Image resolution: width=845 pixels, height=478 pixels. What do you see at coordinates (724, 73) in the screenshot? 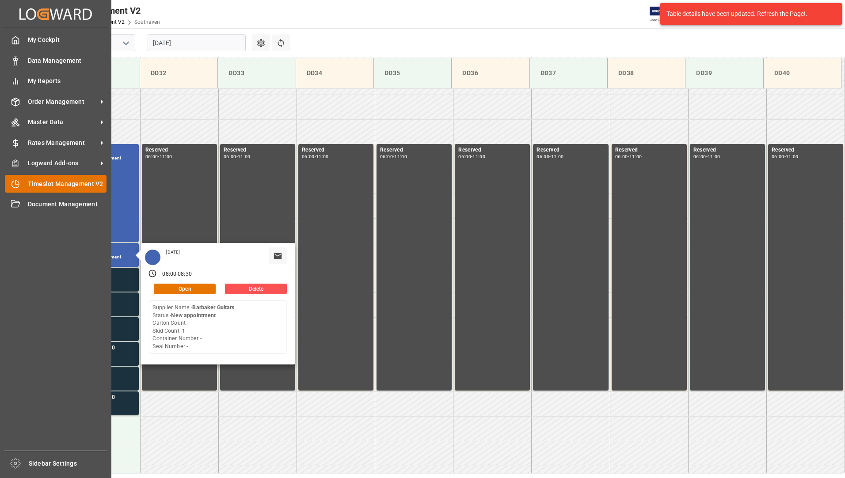
I see `div: DD39` at bounding box center [724, 73].